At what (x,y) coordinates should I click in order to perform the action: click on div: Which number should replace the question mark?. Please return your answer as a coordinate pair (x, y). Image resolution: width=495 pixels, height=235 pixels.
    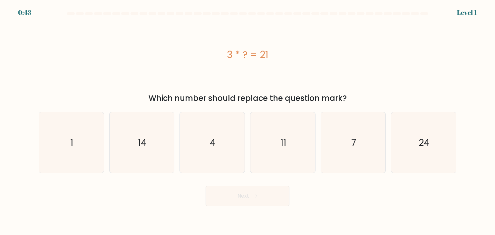
    Looking at the image, I should click on (248, 98).